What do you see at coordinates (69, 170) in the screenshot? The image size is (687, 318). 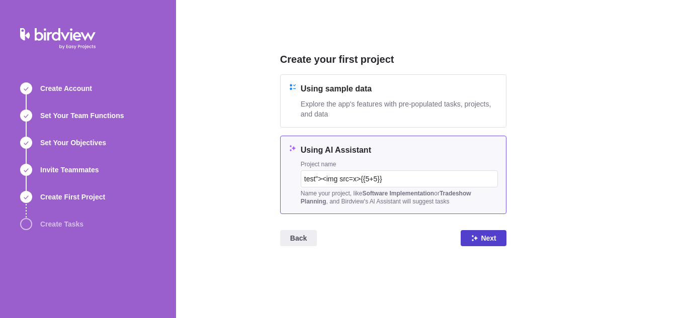 I see `span: Invite Teammates` at bounding box center [69, 170].